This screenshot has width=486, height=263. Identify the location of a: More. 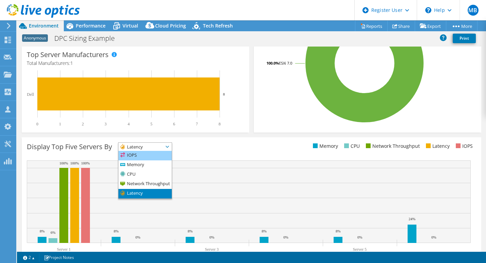
(461, 26).